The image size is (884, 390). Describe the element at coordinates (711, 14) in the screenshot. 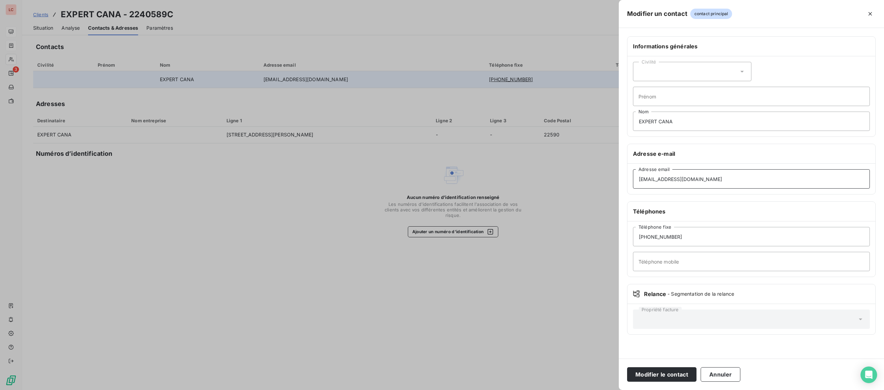

I see `span: contact principal` at that location.